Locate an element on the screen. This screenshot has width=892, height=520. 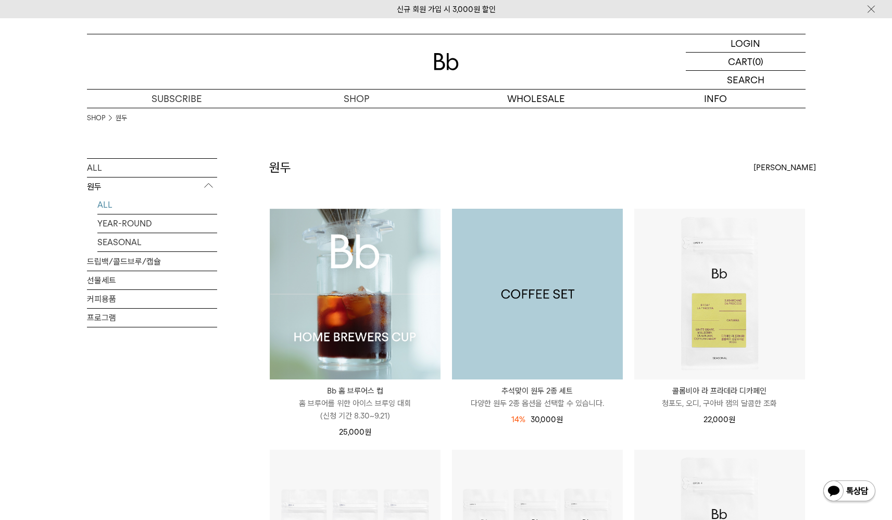
a: 원두 is located at coordinates (121, 118).